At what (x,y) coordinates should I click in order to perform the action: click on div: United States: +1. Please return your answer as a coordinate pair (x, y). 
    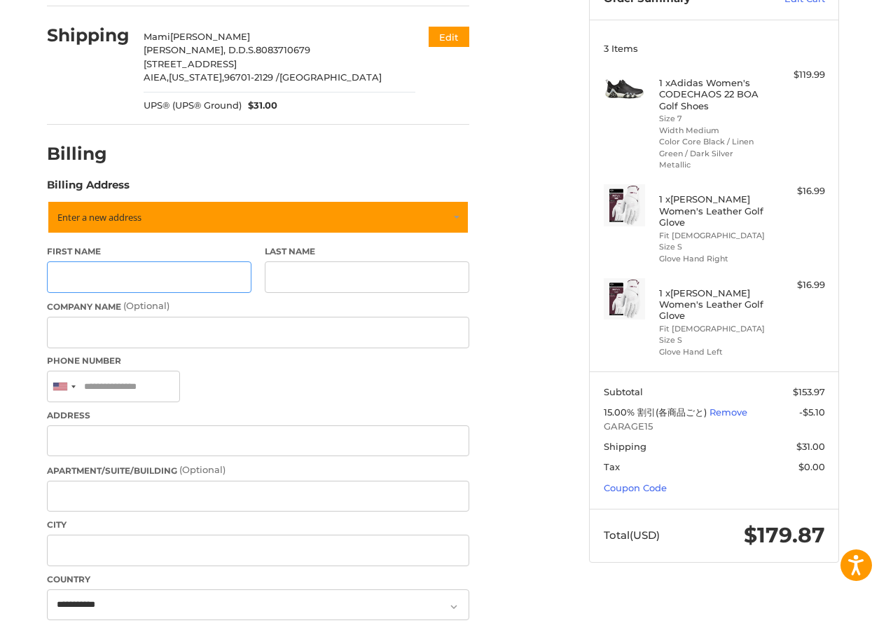
    Looking at the image, I should click on (64, 386).